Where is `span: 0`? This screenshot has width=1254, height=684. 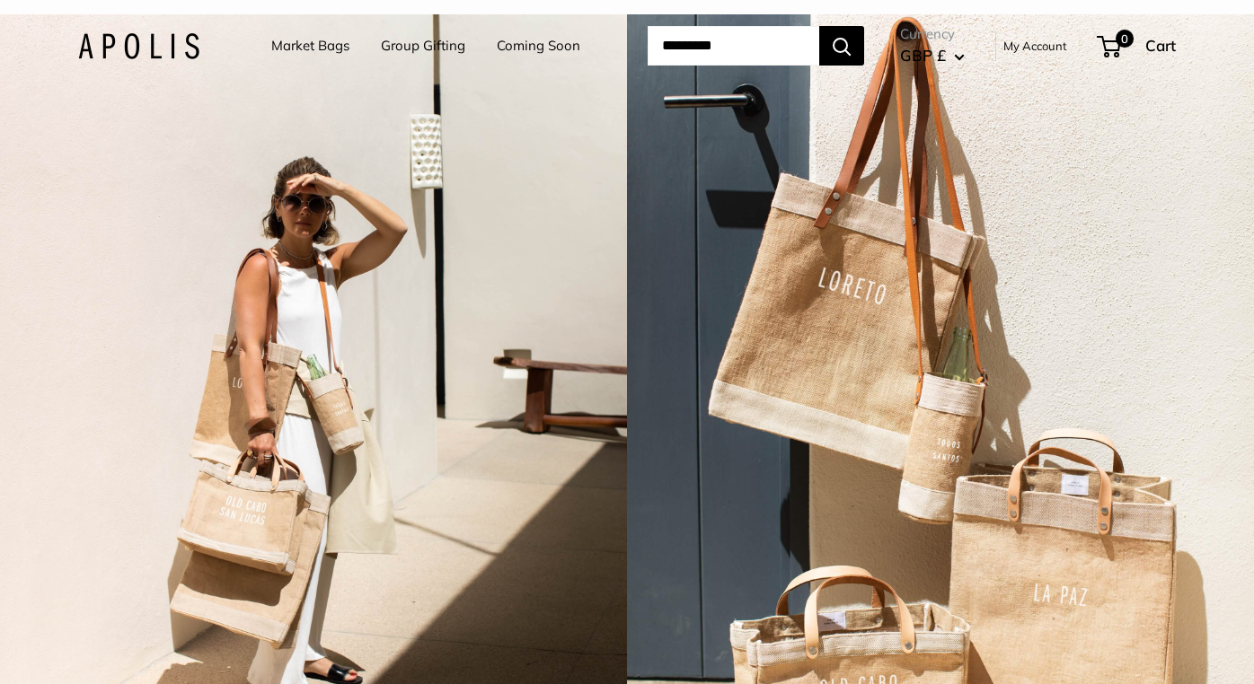 span: 0 is located at coordinates (1124, 39).